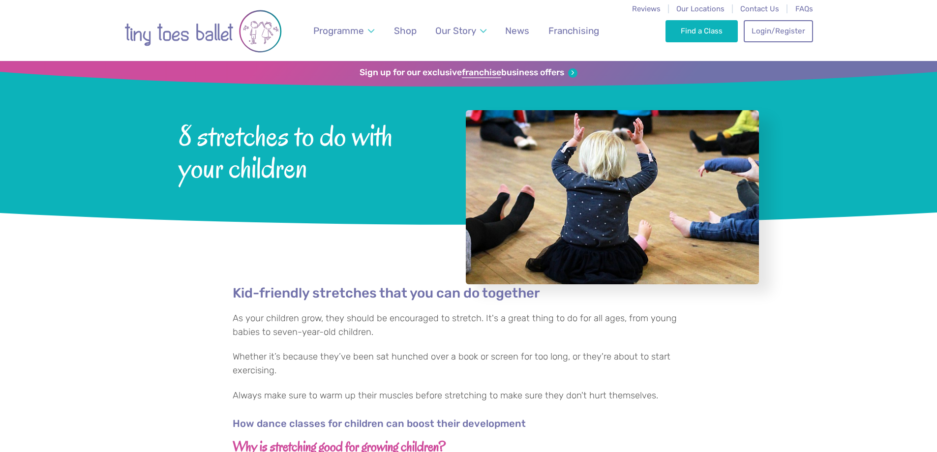  I want to click on a: Contact Us, so click(759, 9).